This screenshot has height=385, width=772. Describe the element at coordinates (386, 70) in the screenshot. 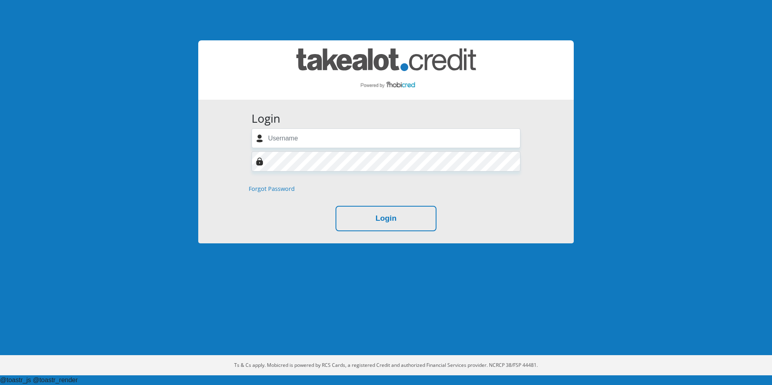

I see `img: takealot_credit logo` at that location.